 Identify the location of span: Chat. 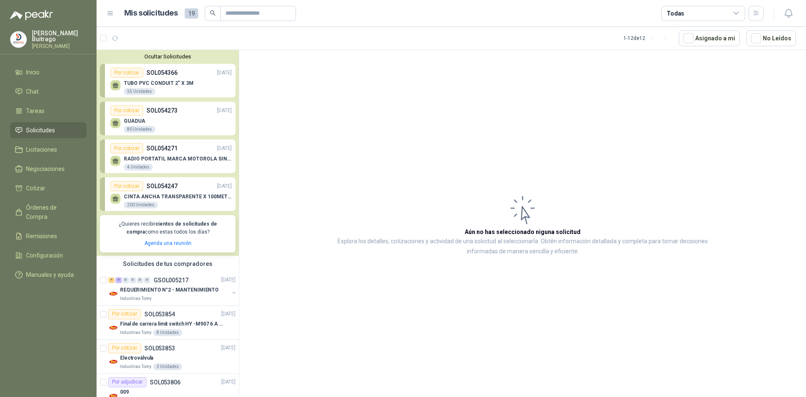
(32, 91).